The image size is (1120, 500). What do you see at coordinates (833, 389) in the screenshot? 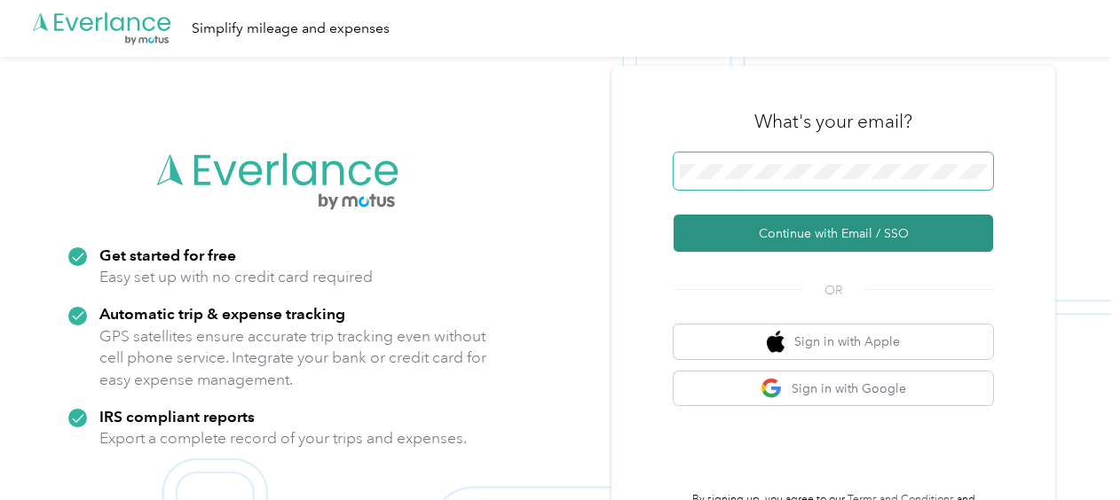
I see `button: google logoSign in with Google` at bounding box center [833, 389].